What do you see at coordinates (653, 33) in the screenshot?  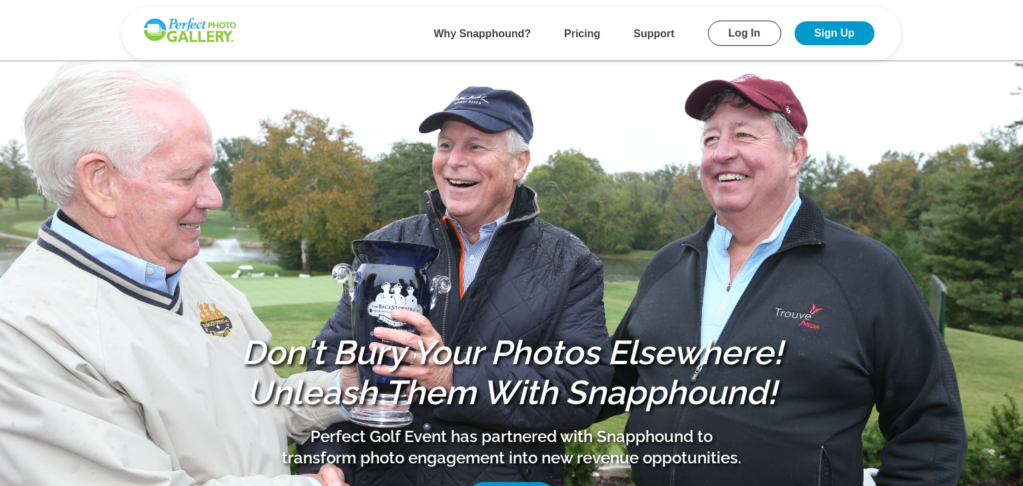 I see `a: Support` at bounding box center [653, 33].